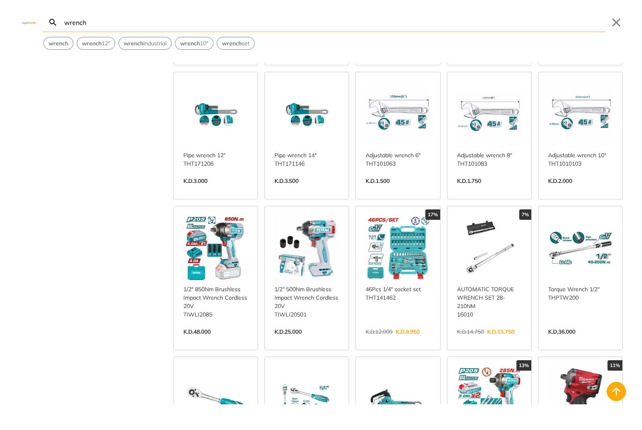 The height and width of the screenshot is (430, 642). I want to click on div: Suggestion: wrench 10", so click(194, 43).